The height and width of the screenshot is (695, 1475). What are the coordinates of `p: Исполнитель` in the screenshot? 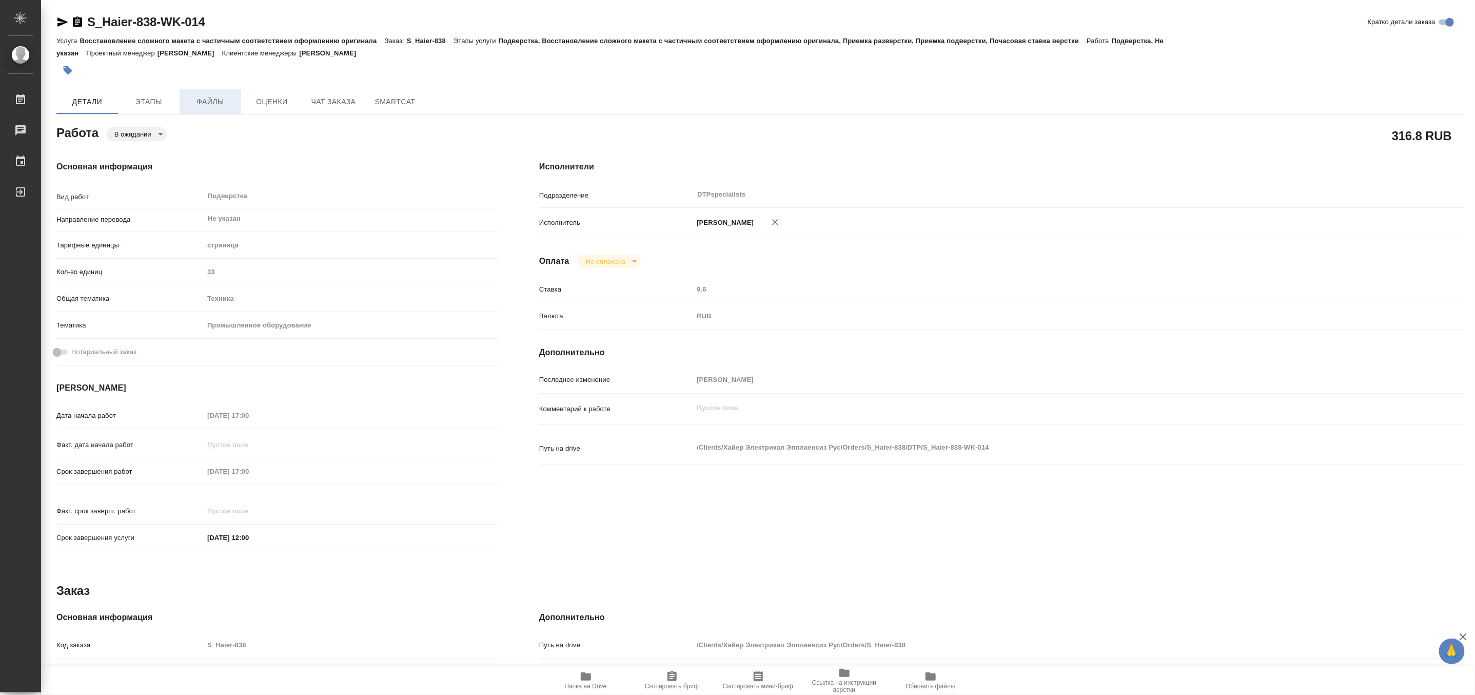 It's located at (616, 223).